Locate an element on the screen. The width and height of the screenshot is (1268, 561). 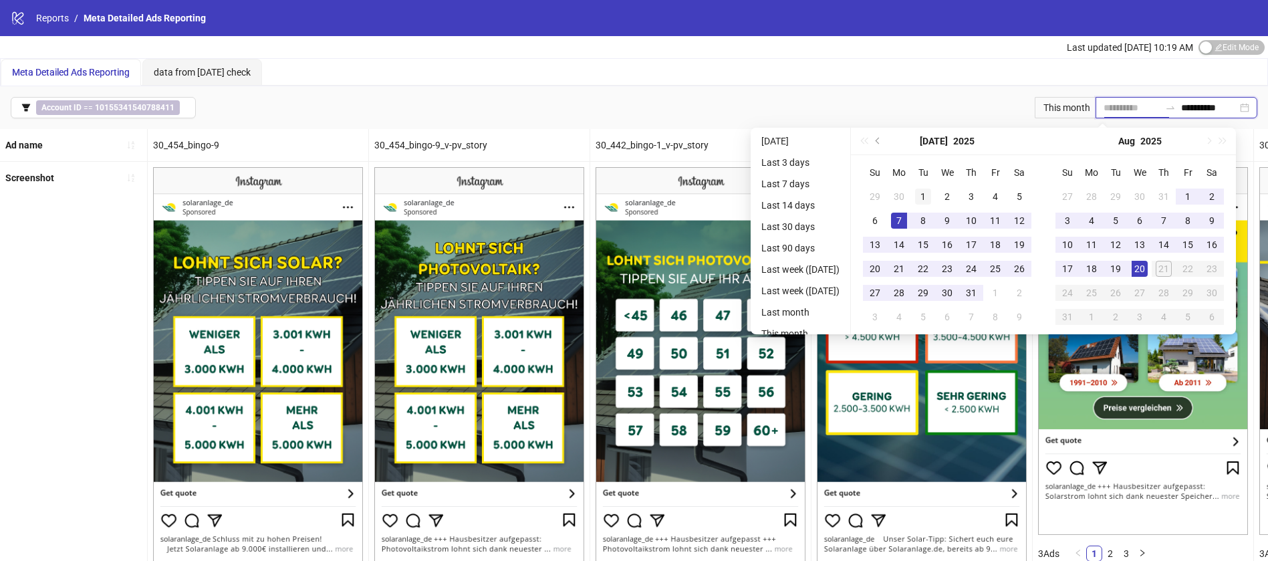
th: Mo is located at coordinates (1091, 172).